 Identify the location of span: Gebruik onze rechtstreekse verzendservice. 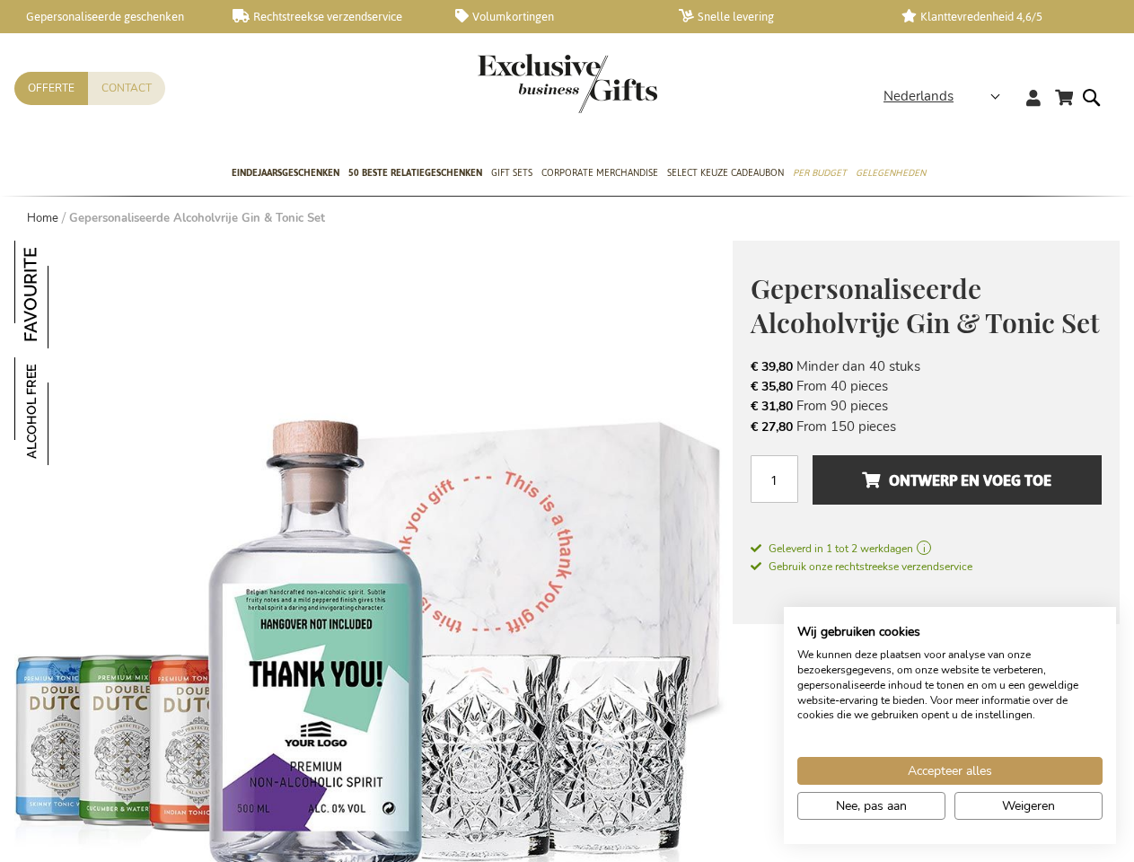
(861, 567).